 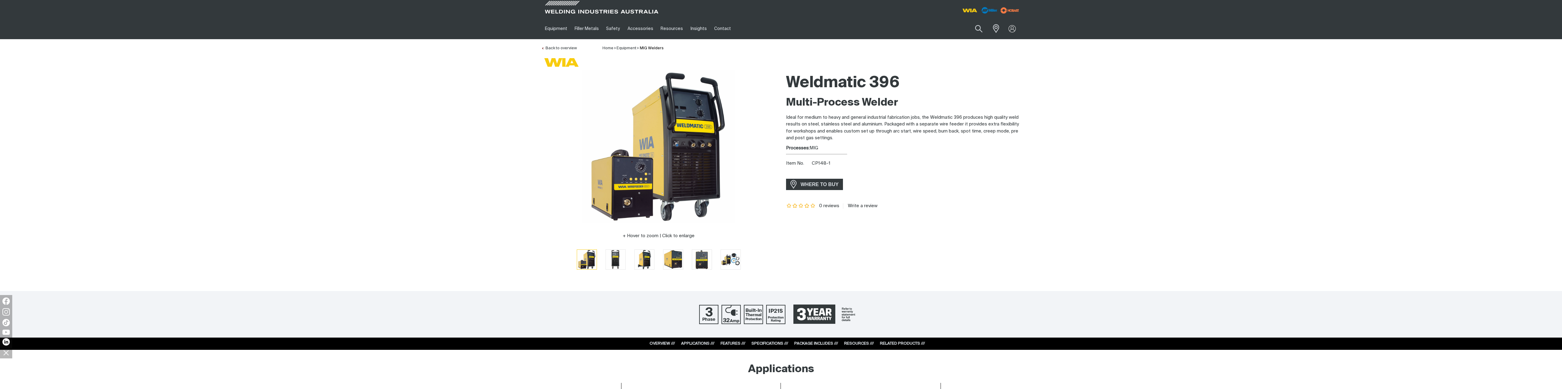 I want to click on p: Ideal for medium to heavy and general industrial fabrication jobs, the Weldmatic 396 produces hig..., so click(x=903, y=128).